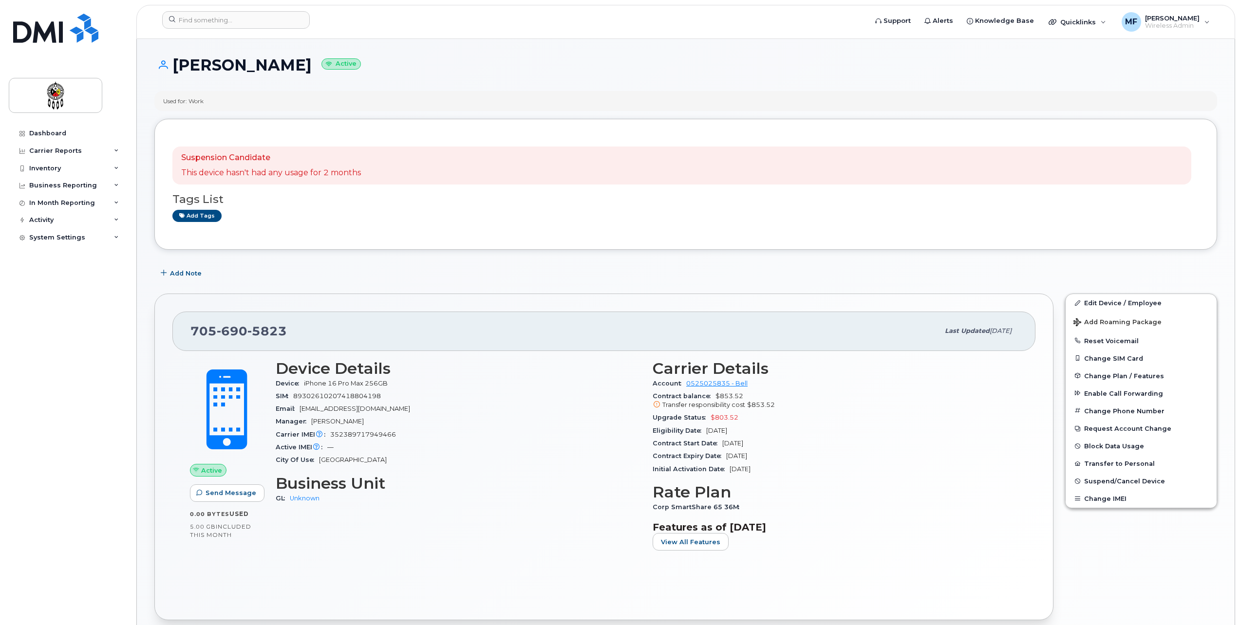 The height and width of the screenshot is (625, 1240). I want to click on span: 89302610207418804198, so click(337, 396).